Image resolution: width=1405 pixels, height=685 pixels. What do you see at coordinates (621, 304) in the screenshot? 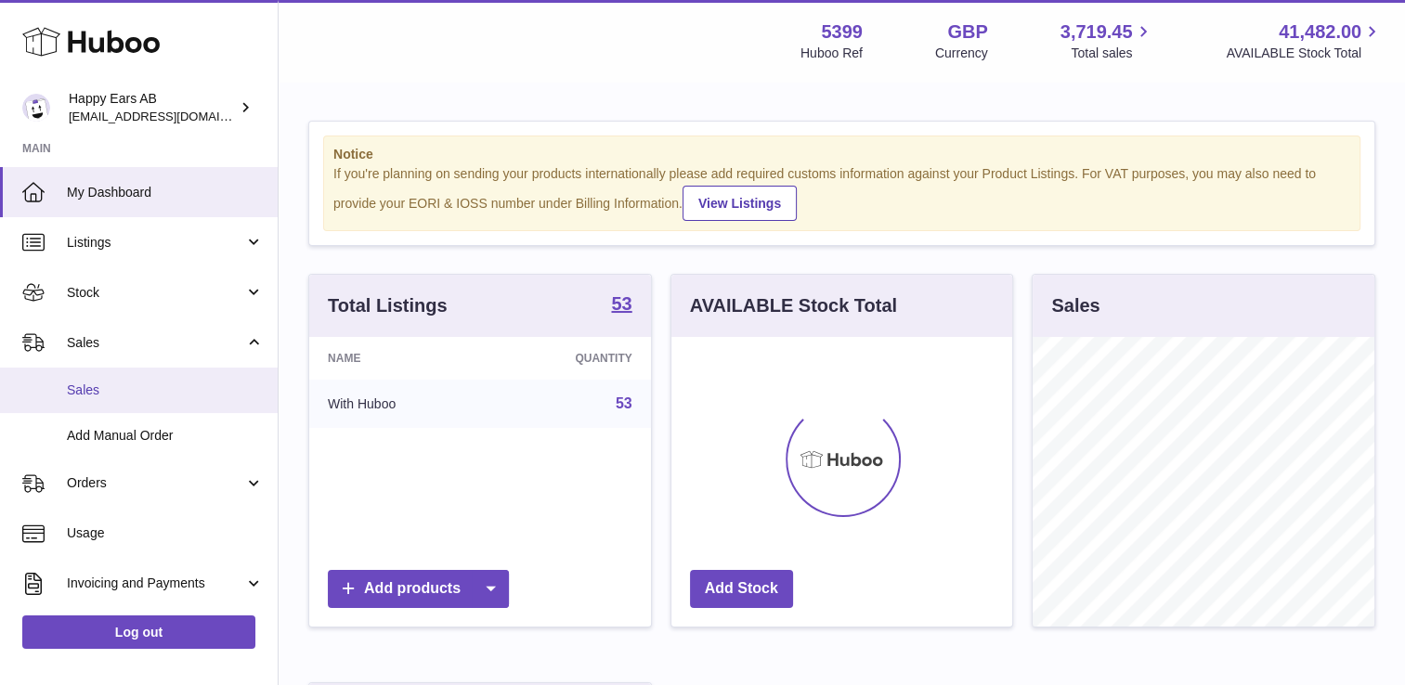
I see `strong: 53` at bounding box center [621, 304].